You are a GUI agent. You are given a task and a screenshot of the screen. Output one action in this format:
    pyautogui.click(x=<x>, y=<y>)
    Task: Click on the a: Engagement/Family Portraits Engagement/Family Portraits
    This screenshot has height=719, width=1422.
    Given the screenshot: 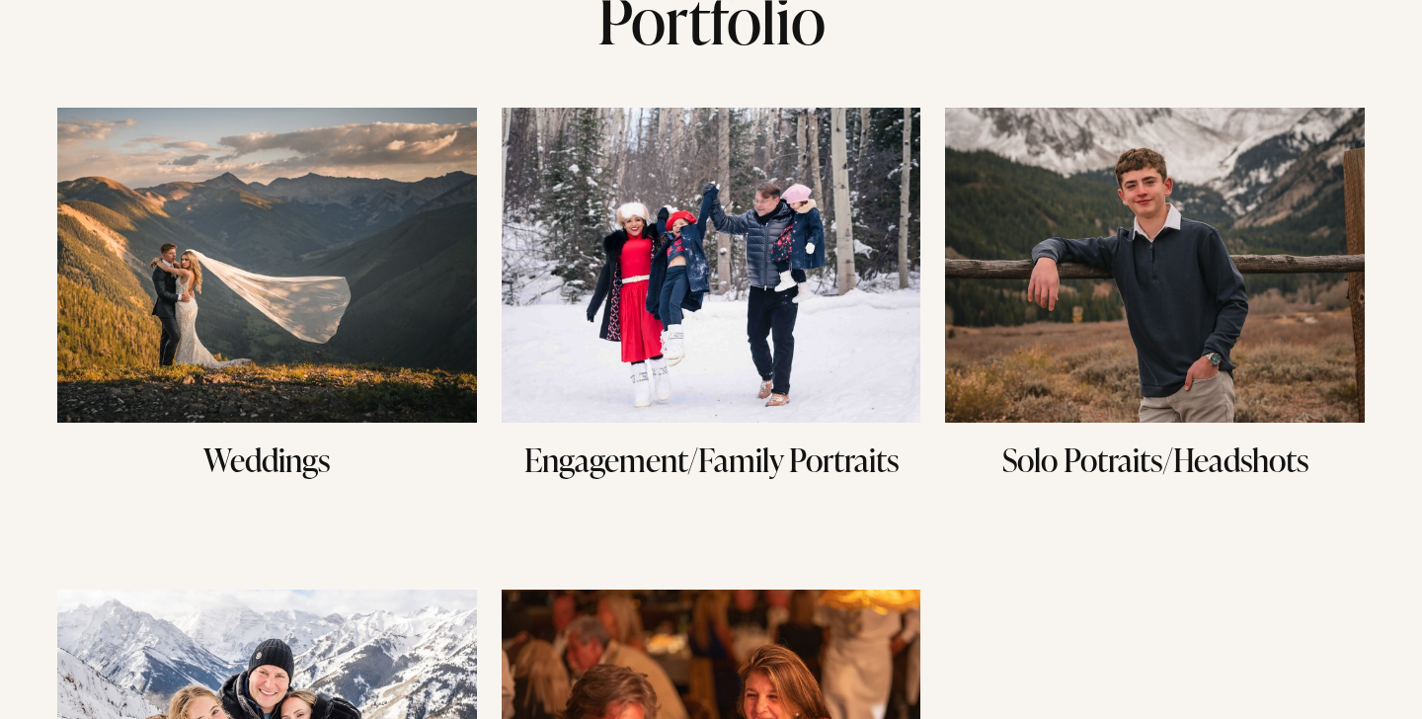 What is the action you would take?
    pyautogui.click(x=711, y=302)
    